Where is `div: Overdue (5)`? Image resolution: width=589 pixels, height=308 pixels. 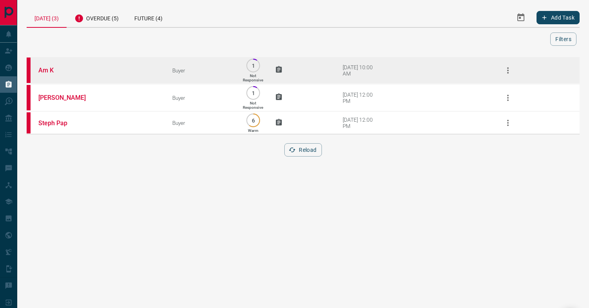
div: Overdue (5) is located at coordinates (96, 17).